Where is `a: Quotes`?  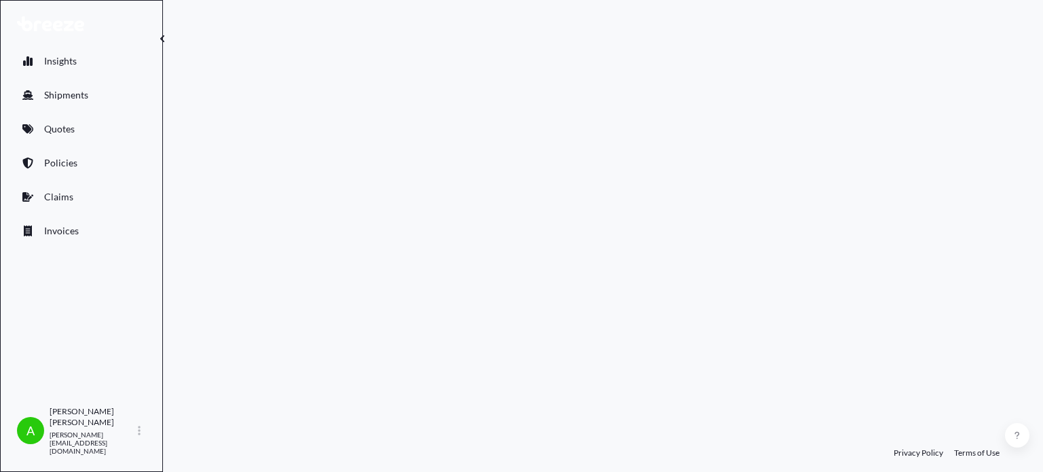
a: Quotes is located at coordinates (81, 129).